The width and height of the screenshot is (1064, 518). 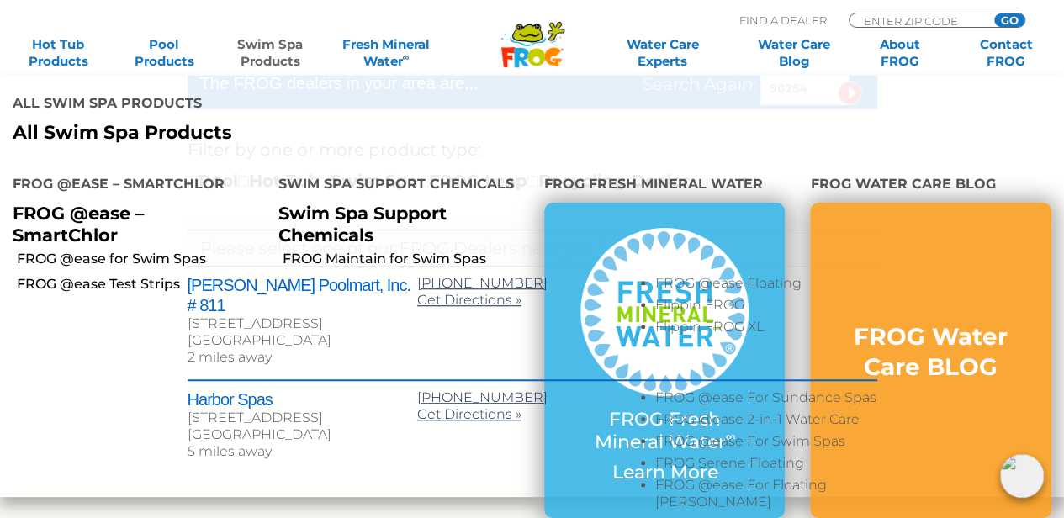 I want to click on li: Flippin FROG XL, so click(x=766, y=330).